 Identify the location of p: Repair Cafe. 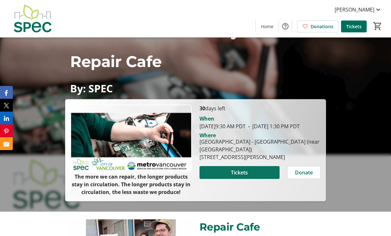
(261, 227).